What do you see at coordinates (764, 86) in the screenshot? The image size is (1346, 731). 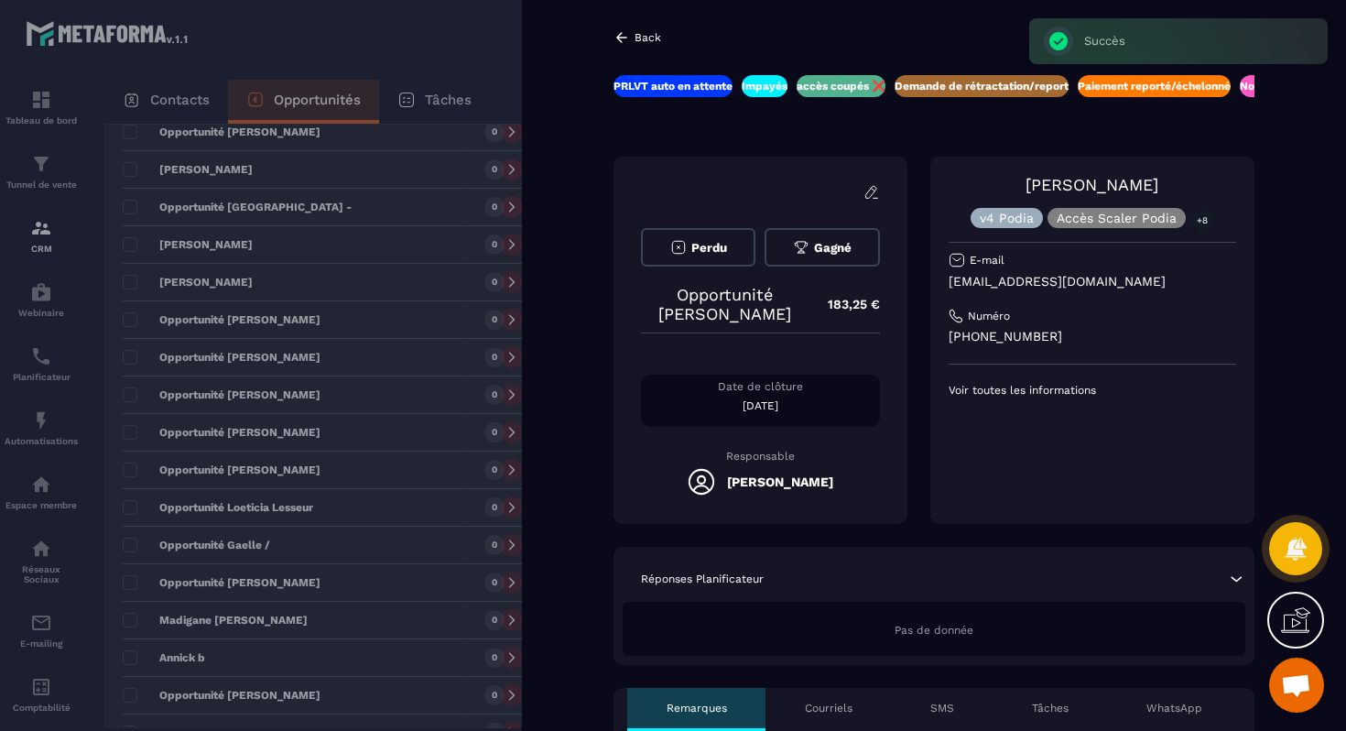 I see `p: Impayés` at bounding box center [764, 86].